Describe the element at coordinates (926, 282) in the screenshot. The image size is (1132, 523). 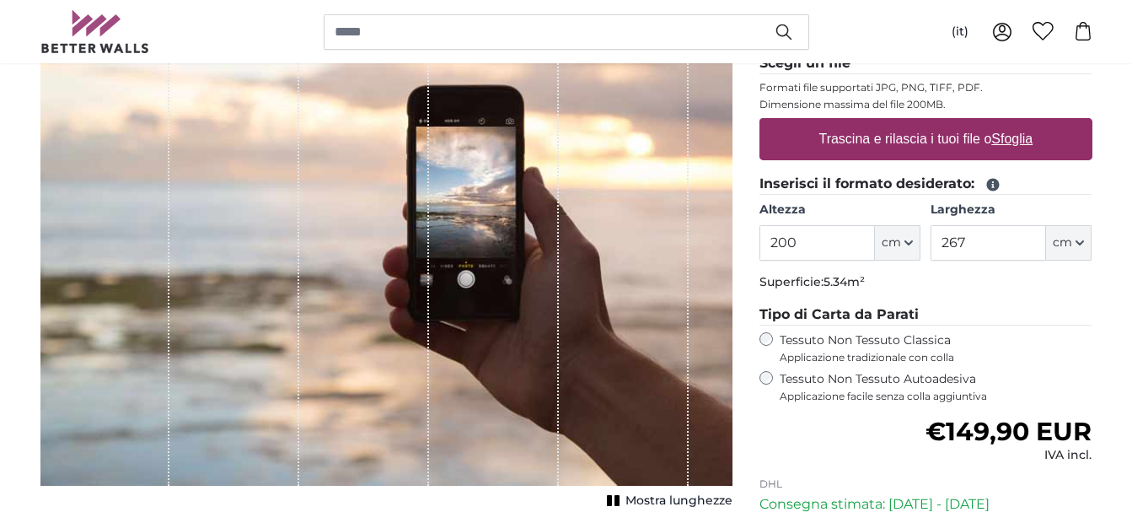
I see `p: Superficie:` at that location.